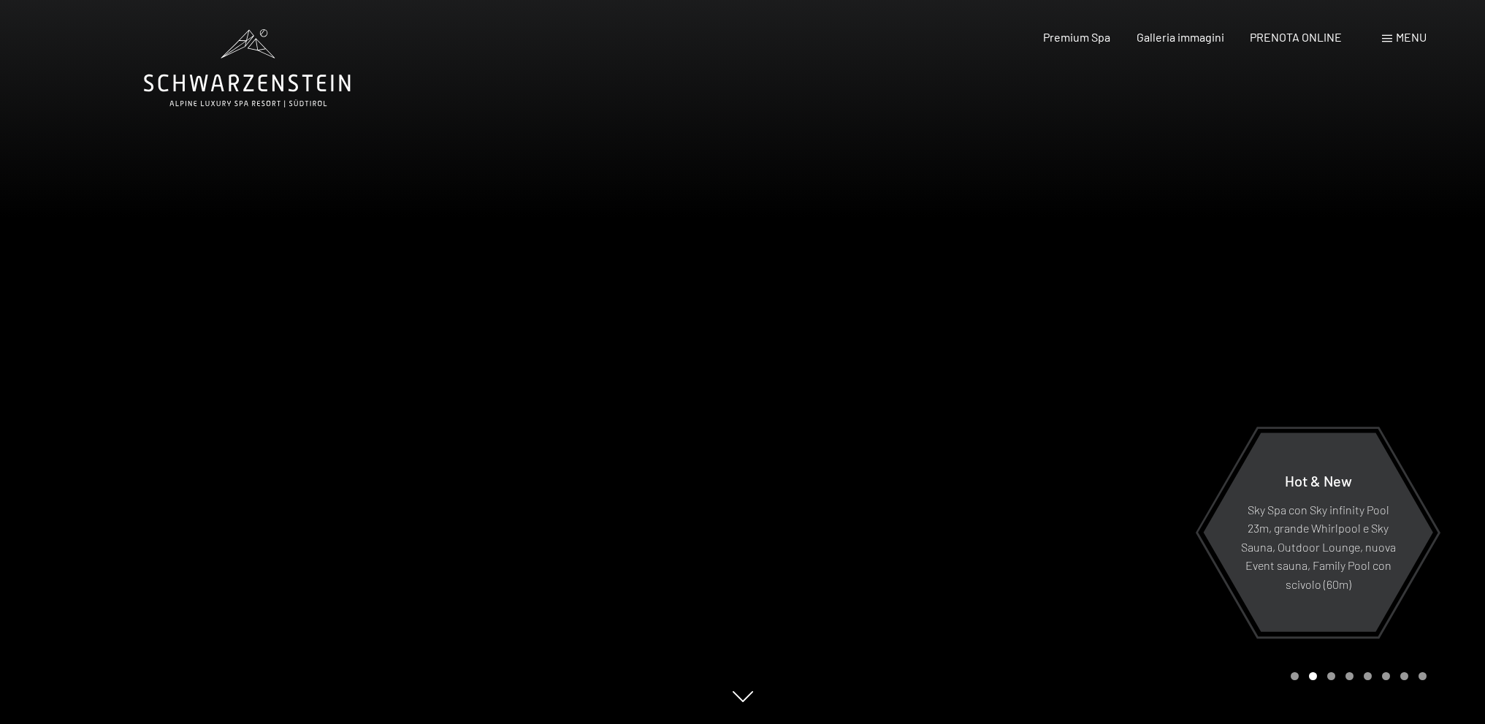  Describe the element at coordinates (1349, 676) in the screenshot. I see `div: Carousel Page 4` at that location.